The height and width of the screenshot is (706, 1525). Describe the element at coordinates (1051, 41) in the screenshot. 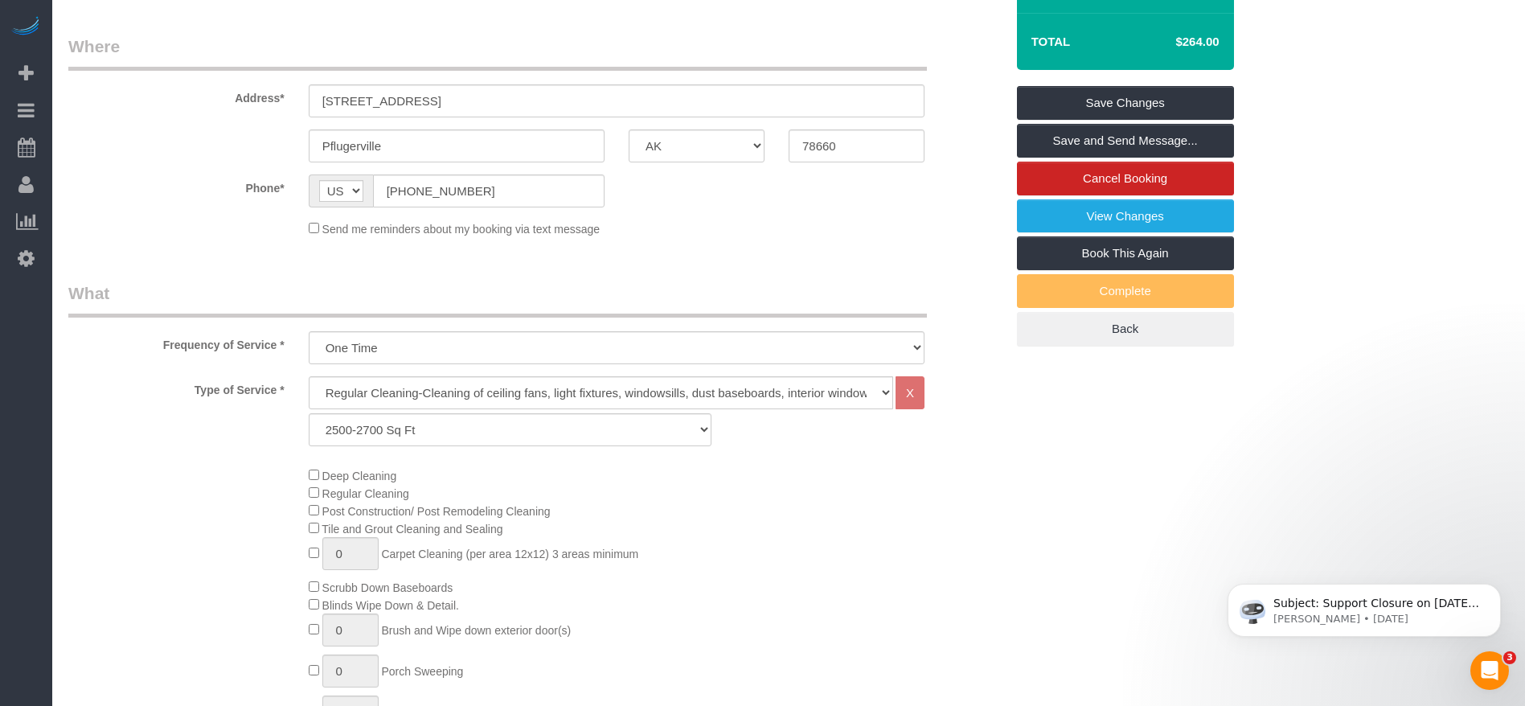

I see `strong: Total` at that location.